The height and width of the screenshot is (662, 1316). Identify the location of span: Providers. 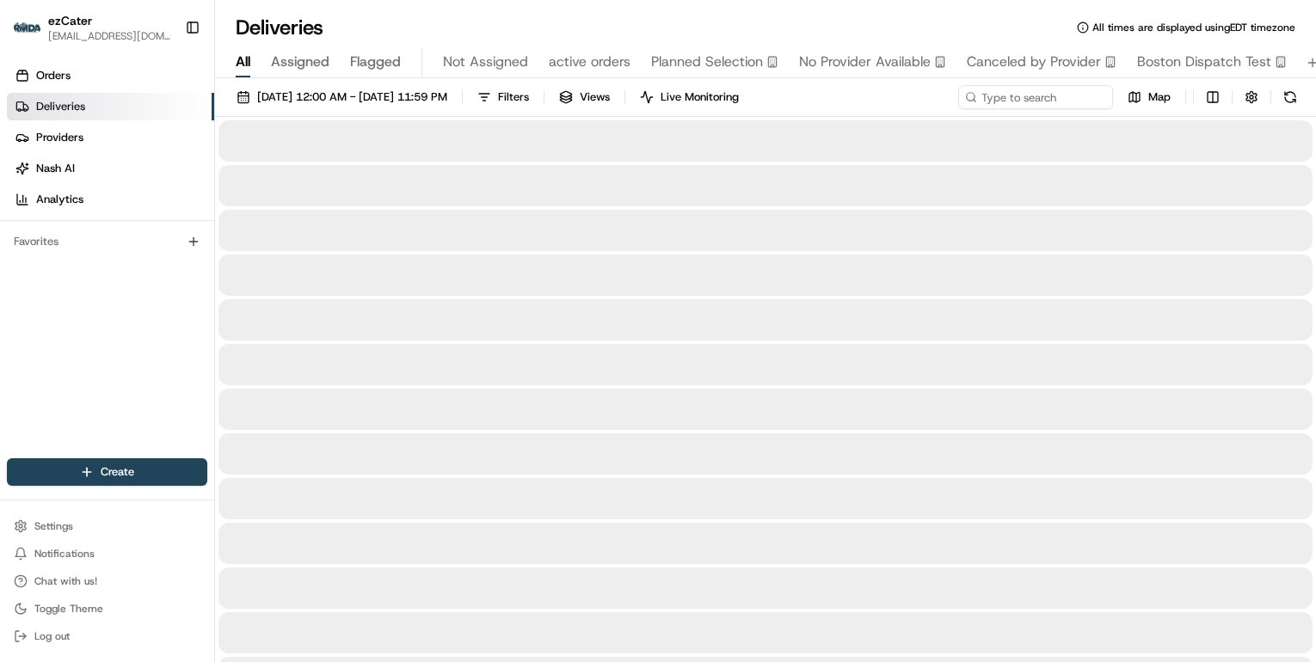
(59, 138).